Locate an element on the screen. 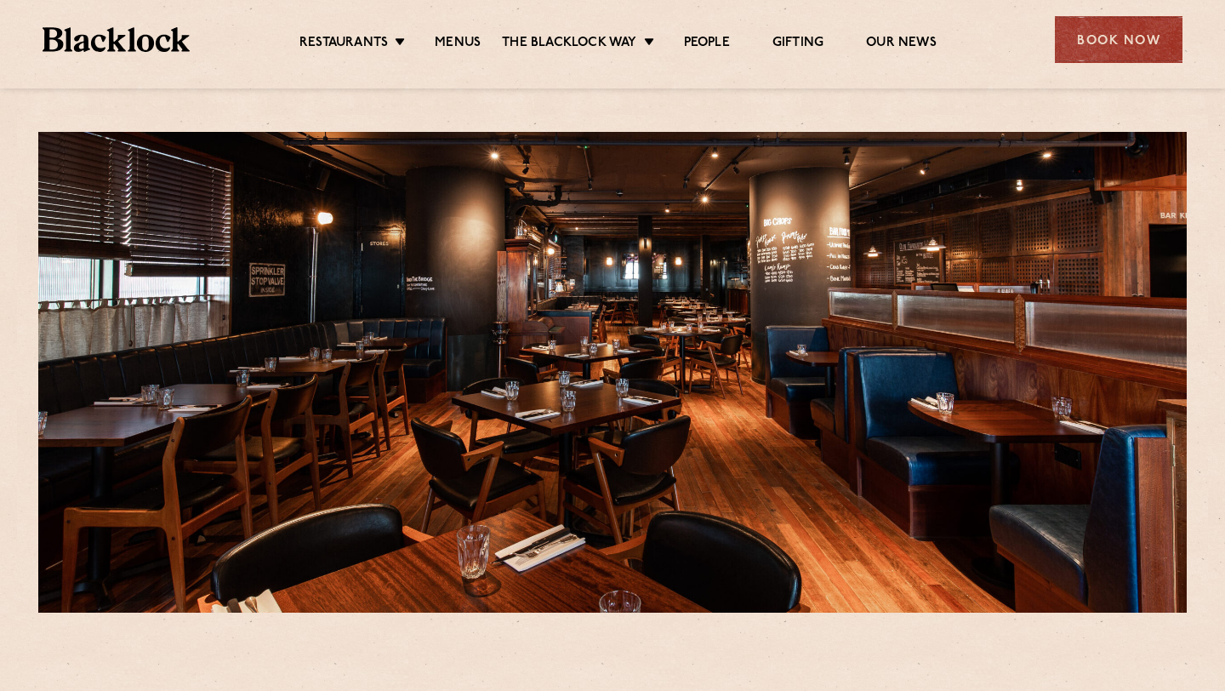  a: Our News is located at coordinates (901, 44).